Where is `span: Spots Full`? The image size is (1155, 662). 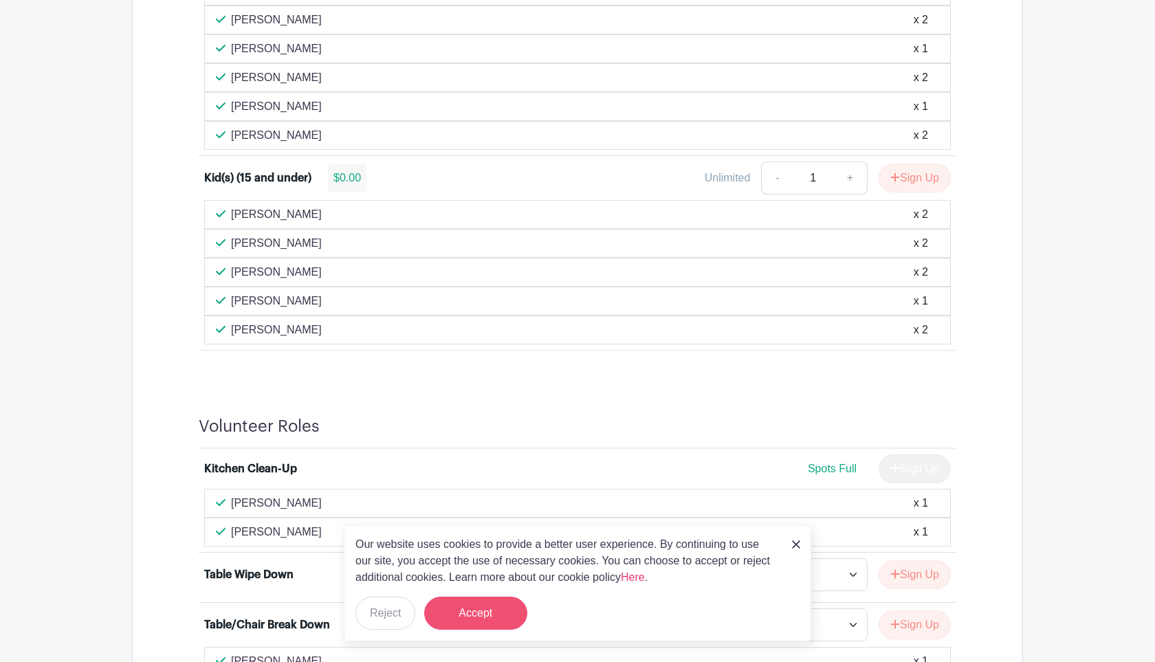
span: Spots Full is located at coordinates (832, 468).